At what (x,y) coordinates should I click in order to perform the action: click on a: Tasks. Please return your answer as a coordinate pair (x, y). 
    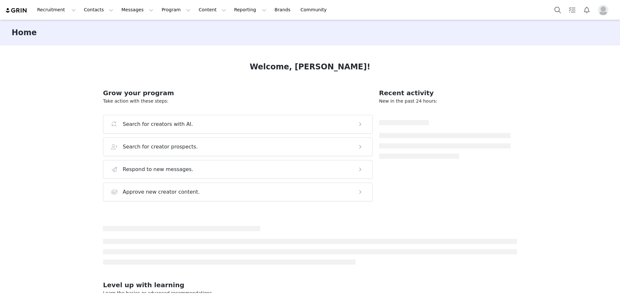
    Looking at the image, I should click on (572, 10).